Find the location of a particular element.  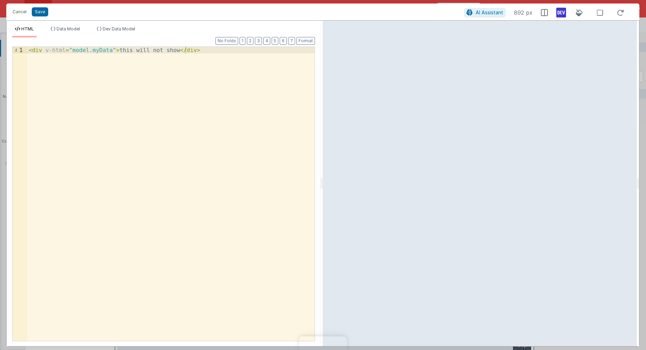

button: 6 is located at coordinates (283, 41).